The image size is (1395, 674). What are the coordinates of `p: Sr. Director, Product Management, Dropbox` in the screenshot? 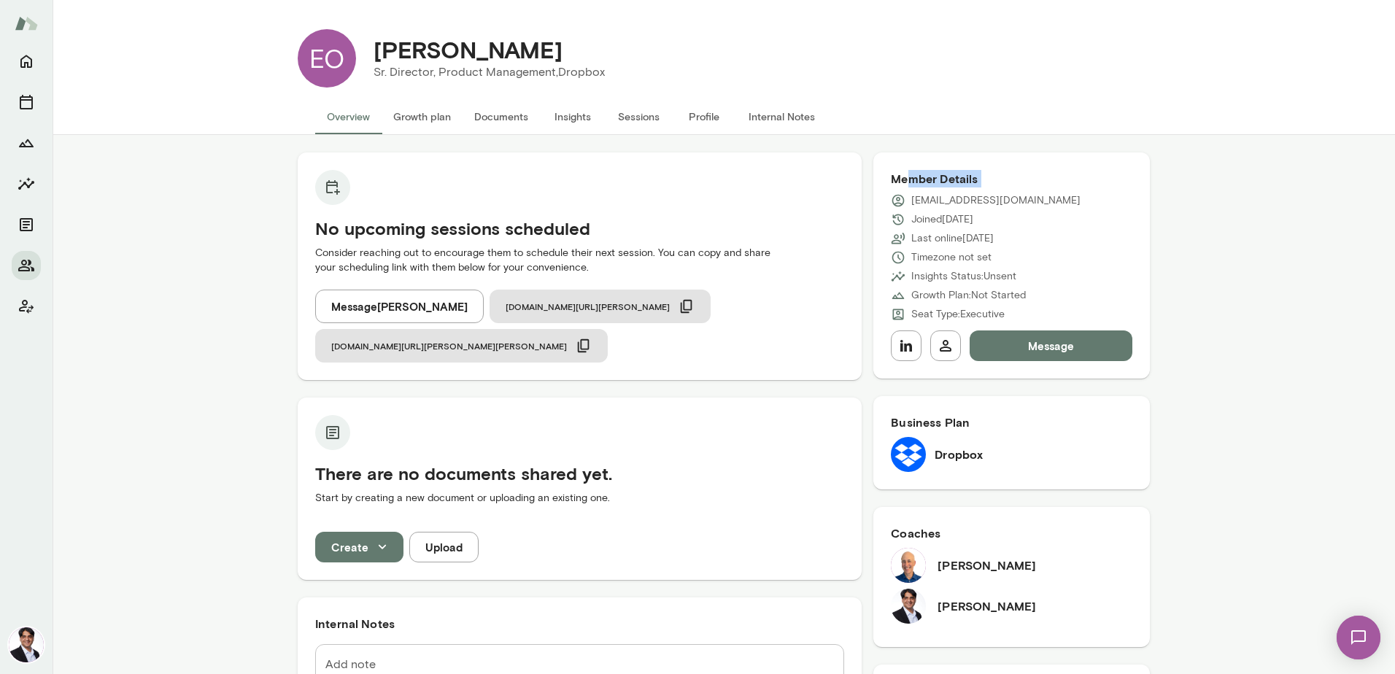 It's located at (489, 72).